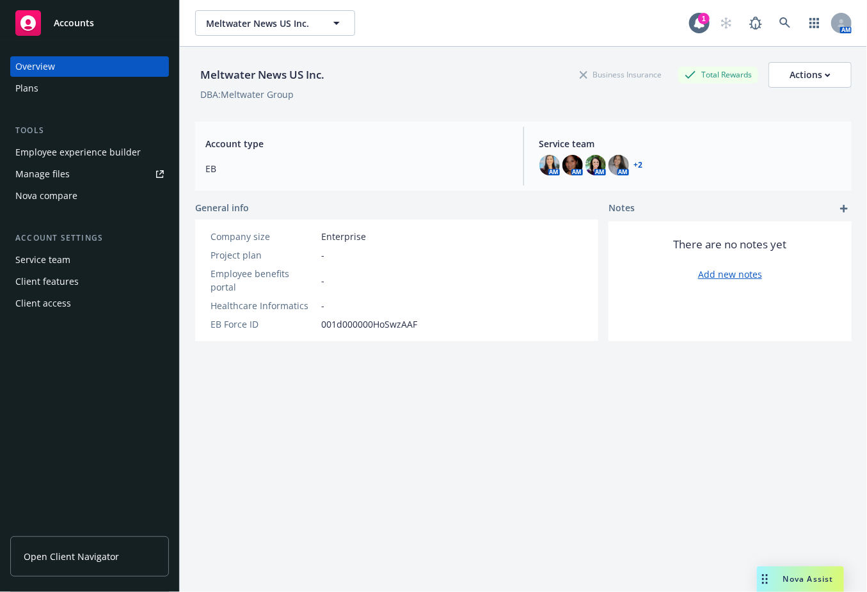 The height and width of the screenshot is (592, 867). I want to click on div: Business Insurance, so click(620, 74).